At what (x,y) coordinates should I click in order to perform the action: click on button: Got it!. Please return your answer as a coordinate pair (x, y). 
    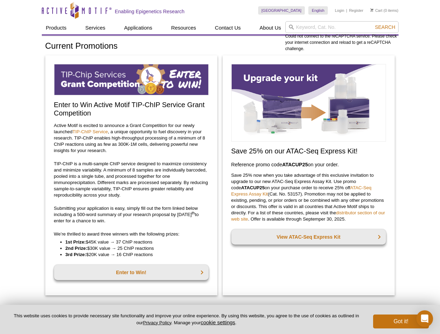
    Looking at the image, I should click on (401, 322).